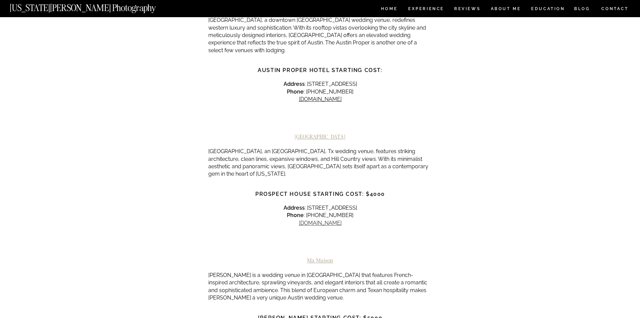 The height and width of the screenshot is (318, 640). I want to click on nav: REVIEWS, so click(467, 9).